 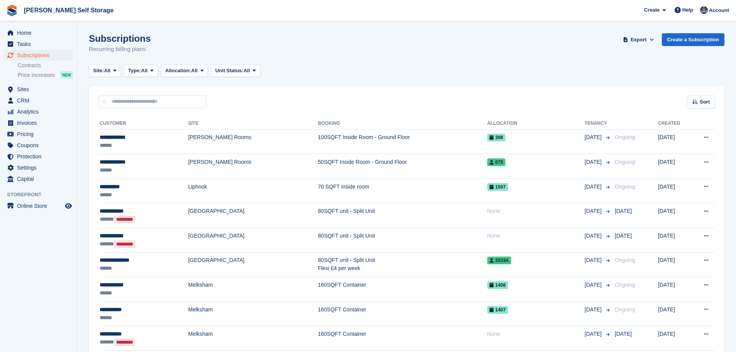 What do you see at coordinates (68, 206) in the screenshot?
I see `a: Preview store` at bounding box center [68, 206].